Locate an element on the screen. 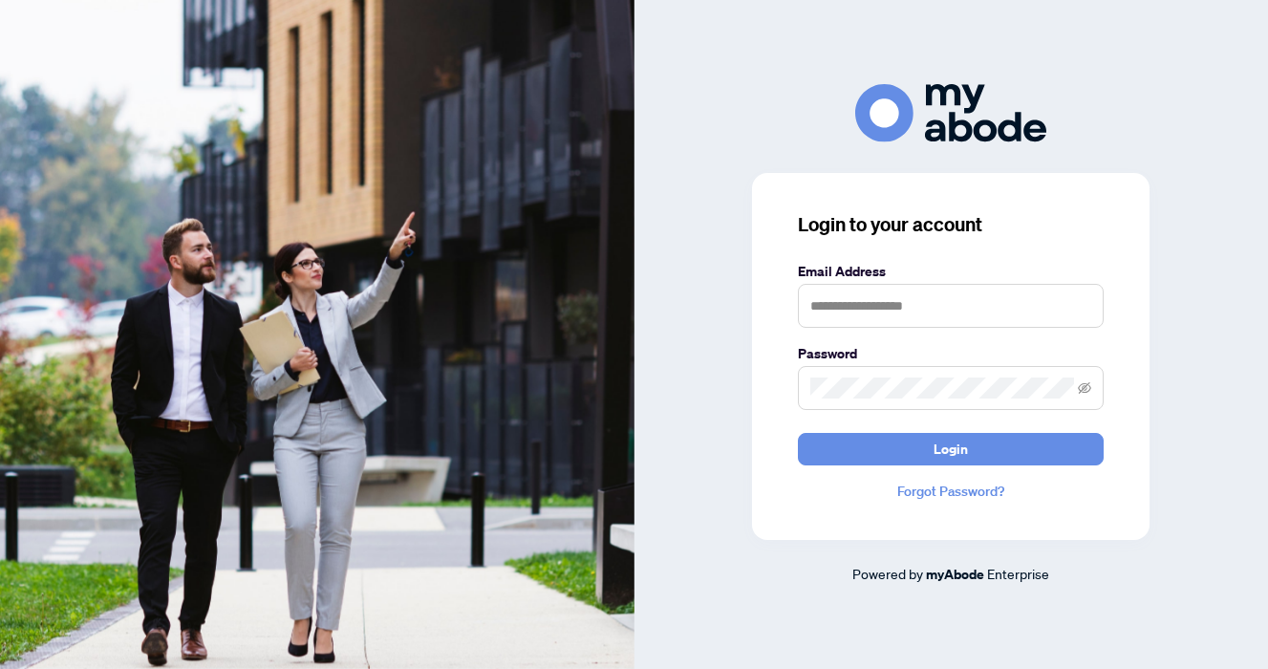  button: Login is located at coordinates (951, 449).